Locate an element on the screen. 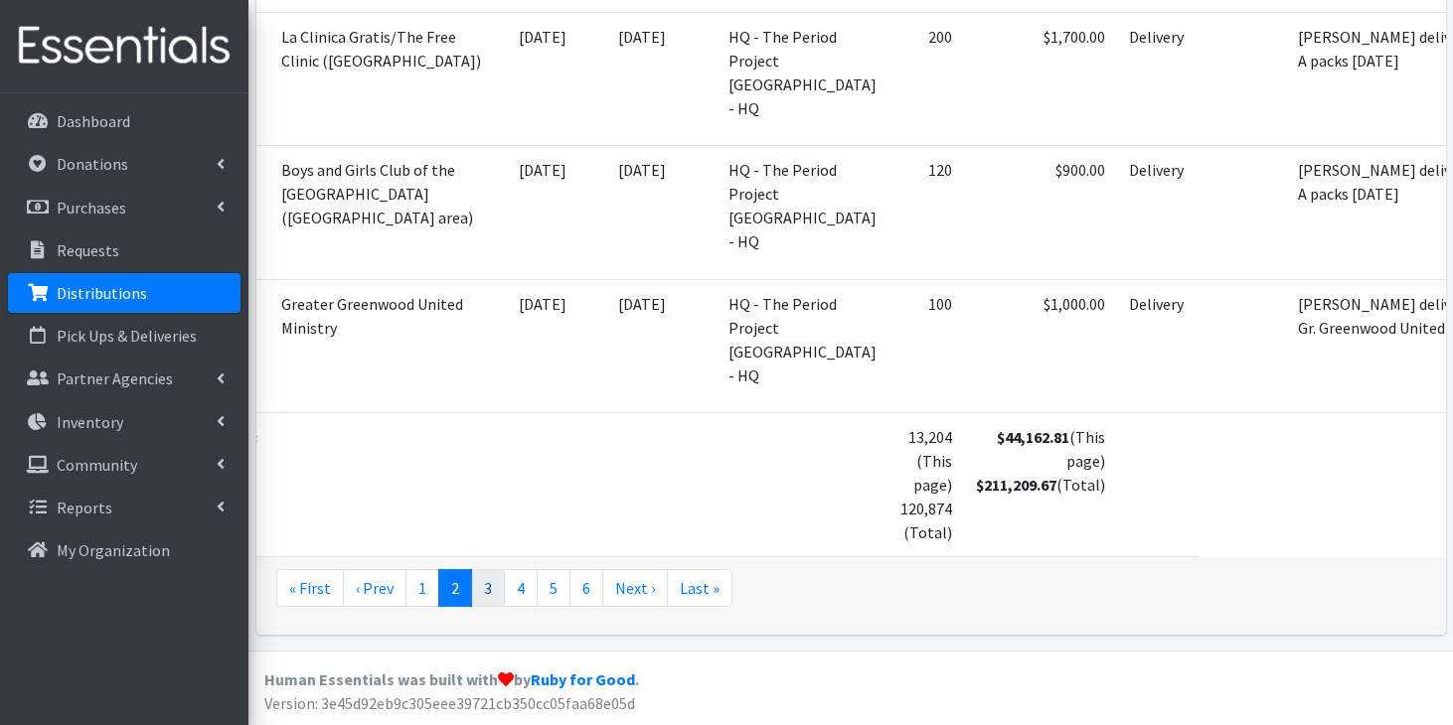 The width and height of the screenshot is (1453, 725). td: (This page) (Total) is located at coordinates (1040, 485).